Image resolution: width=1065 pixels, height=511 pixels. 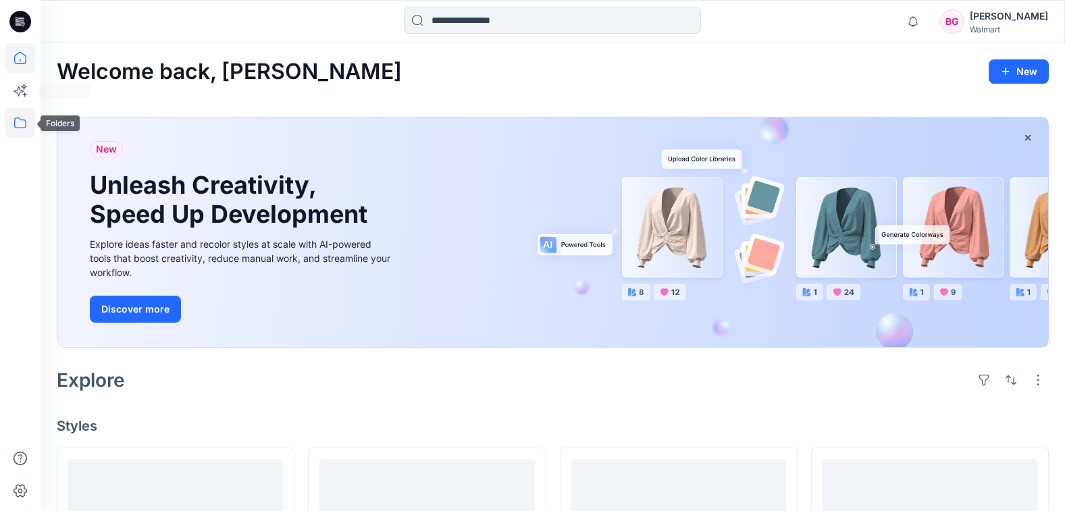 I want to click on div: Explore ideas faster and recolor styles at scale with AI-powered tools that boost creativity, red..., so click(x=242, y=258).